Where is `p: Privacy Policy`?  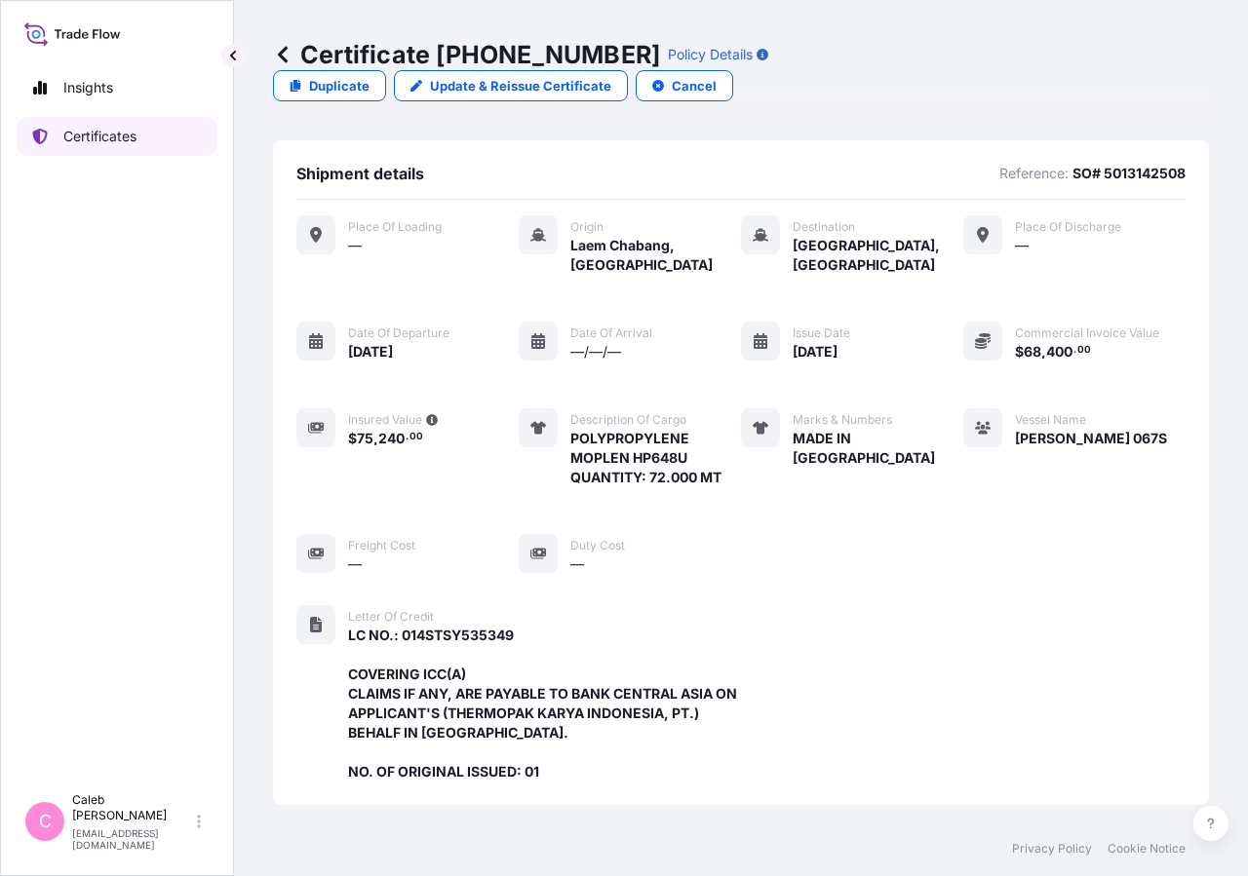
p: Privacy Policy is located at coordinates (1052, 849).